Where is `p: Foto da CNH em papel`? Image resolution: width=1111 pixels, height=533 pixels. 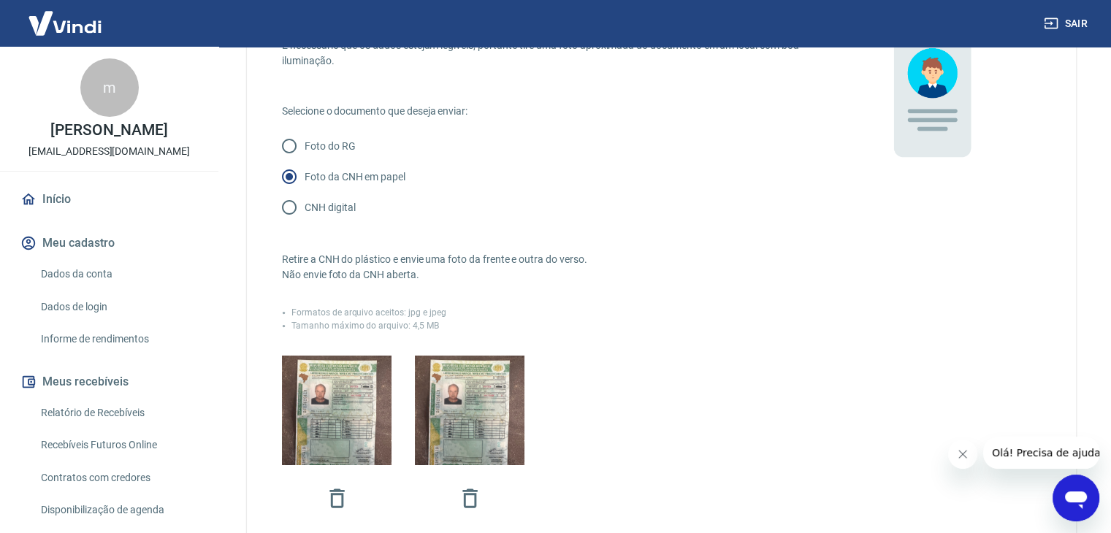
p: Foto da CNH em papel is located at coordinates (355, 177).